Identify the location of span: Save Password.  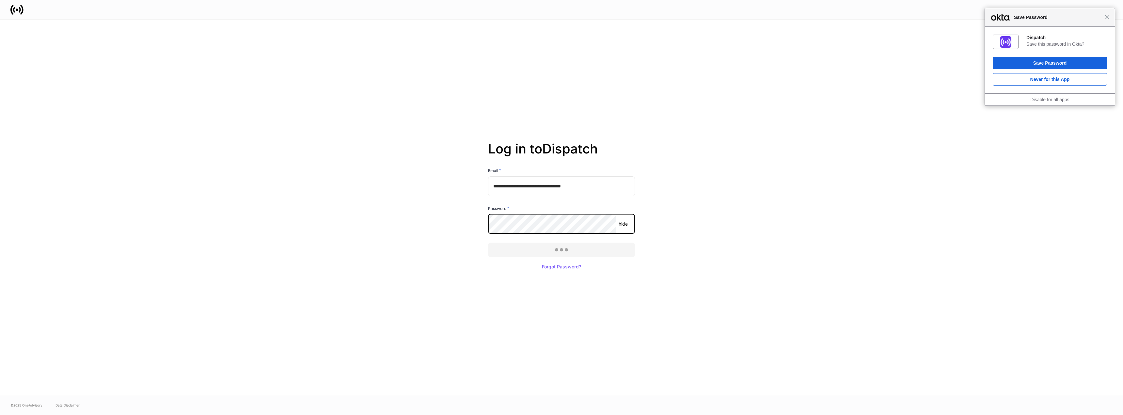
(1058, 17).